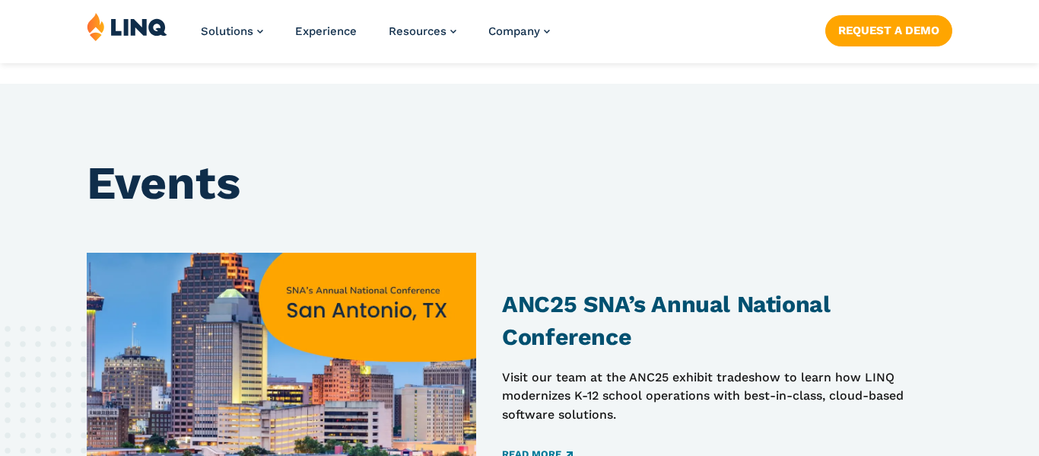 The height and width of the screenshot is (456, 1039). I want to click on nav: Button Navigation, so click(888, 29).